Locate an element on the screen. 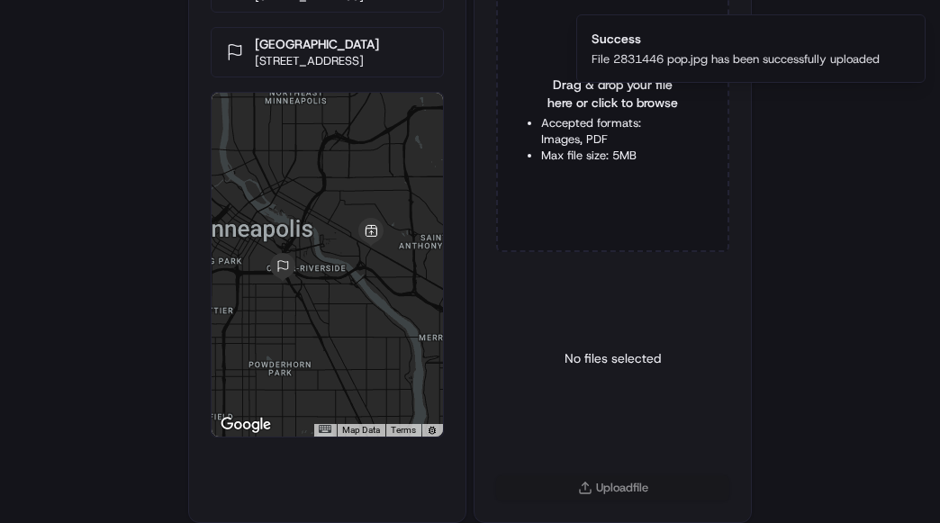 The height and width of the screenshot is (523, 940). span: Drag & drop your file here or click to browse is located at coordinates (612, 94).